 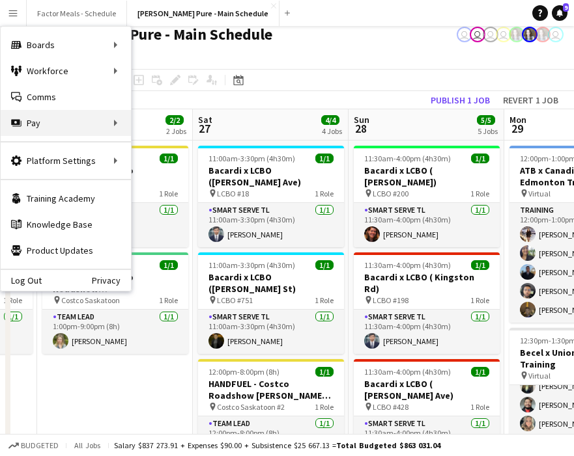 What do you see at coordinates (244, 372) in the screenshot?
I see `span: 12:00pm-8:00pm (8h)` at bounding box center [244, 372].